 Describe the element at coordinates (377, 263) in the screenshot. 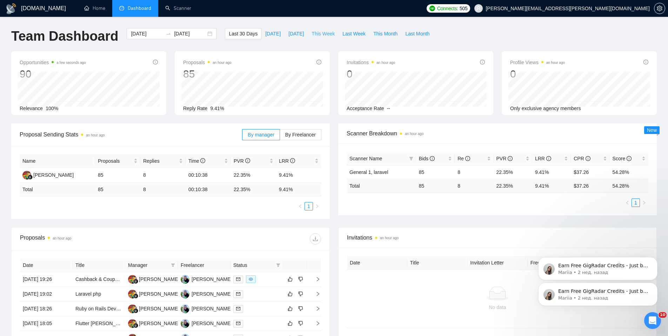

I see `th: Date` at that location.